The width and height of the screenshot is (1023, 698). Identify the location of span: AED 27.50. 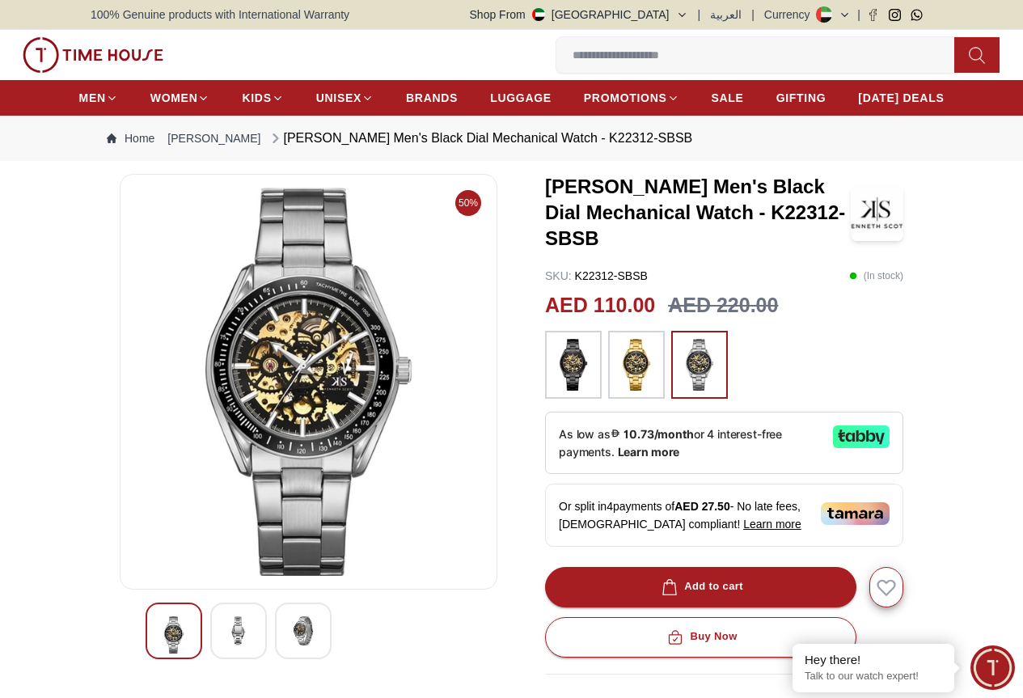
(702, 506).